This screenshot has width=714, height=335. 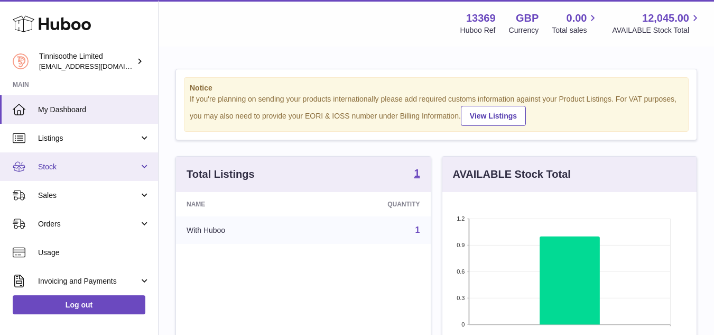 What do you see at coordinates (577, 18) in the screenshot?
I see `span: 0.00` at bounding box center [577, 18].